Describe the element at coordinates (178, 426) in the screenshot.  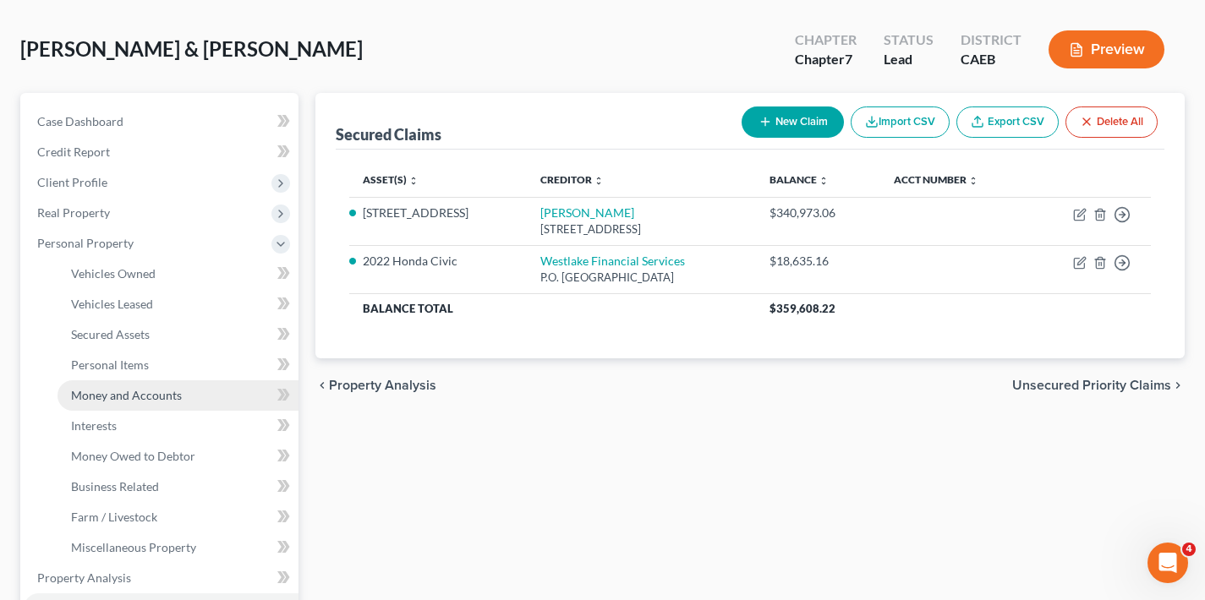
I see `a: Interests` at that location.